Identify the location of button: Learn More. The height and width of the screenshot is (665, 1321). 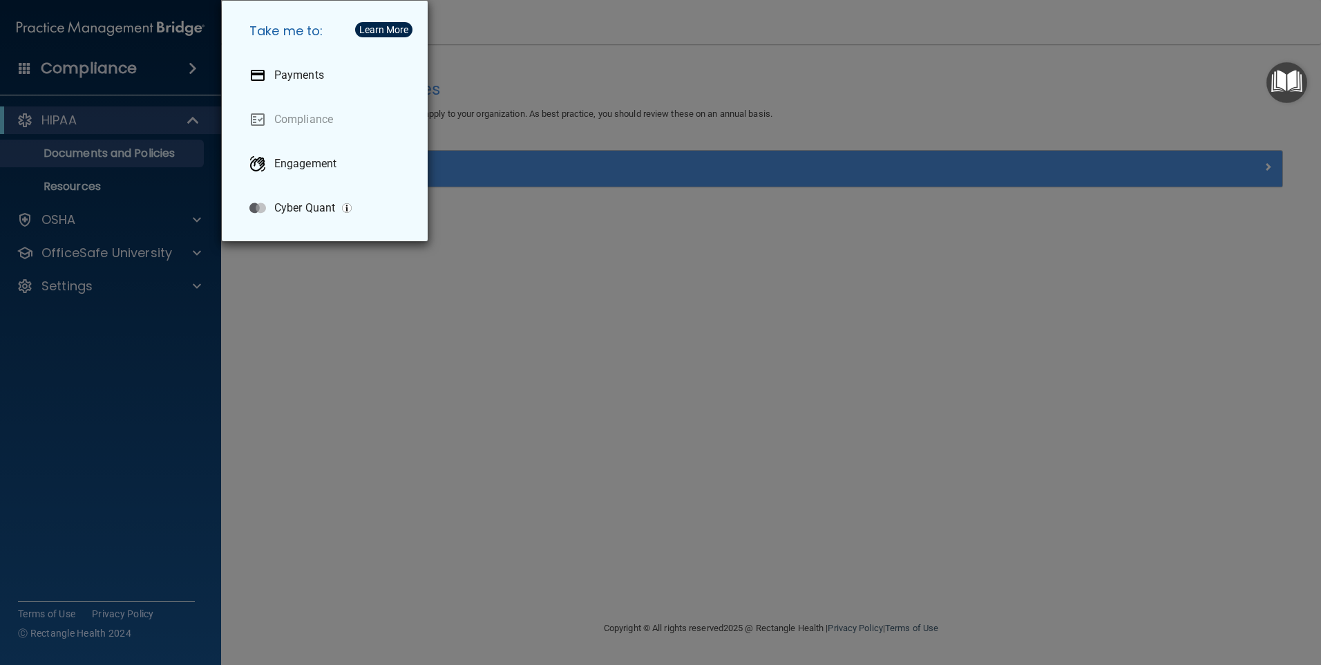
(384, 30).